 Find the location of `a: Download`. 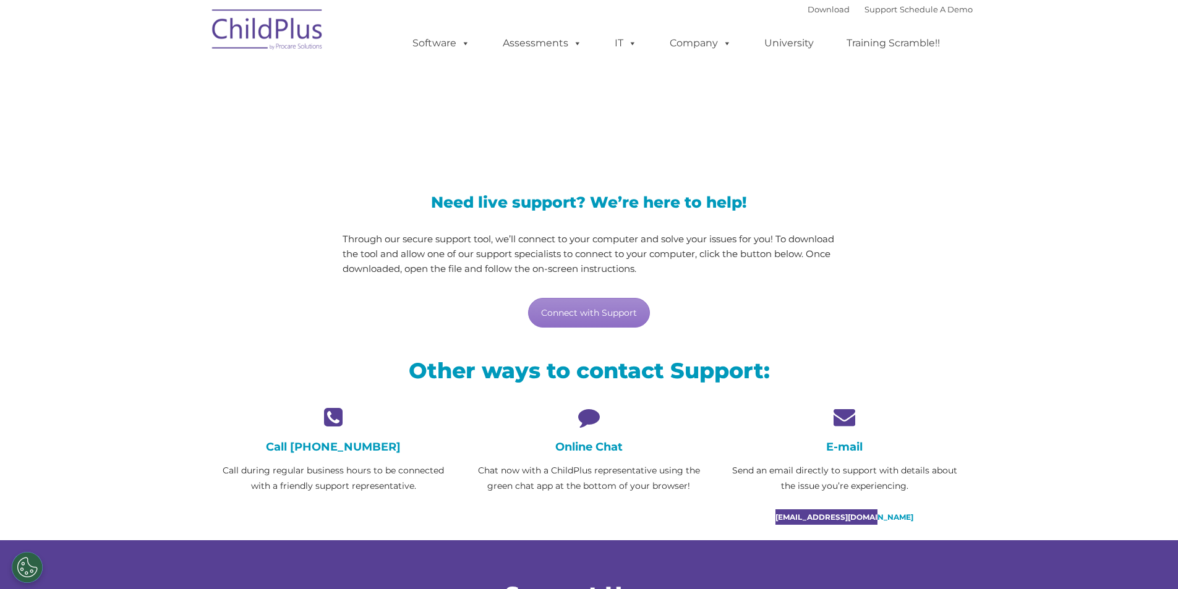

a: Download is located at coordinates (828, 9).